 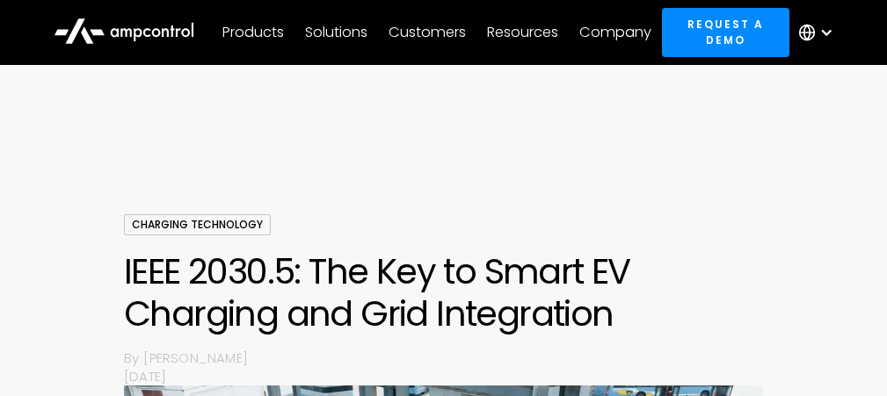 I want to click on div: Products, so click(x=253, y=33).